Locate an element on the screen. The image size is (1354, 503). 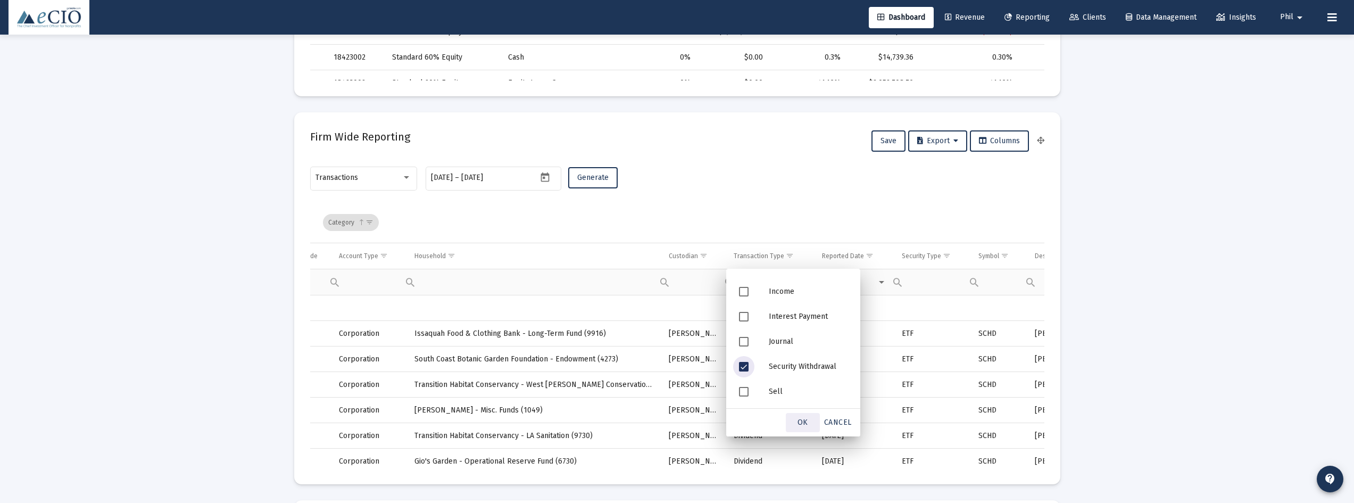
td: Column Account Type is located at coordinates (369, 256).